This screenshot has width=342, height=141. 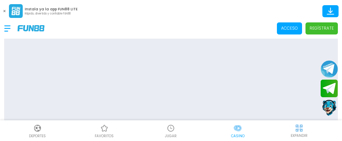 What do you see at coordinates (329, 108) in the screenshot?
I see `button: Contact customer service` at bounding box center [329, 108].